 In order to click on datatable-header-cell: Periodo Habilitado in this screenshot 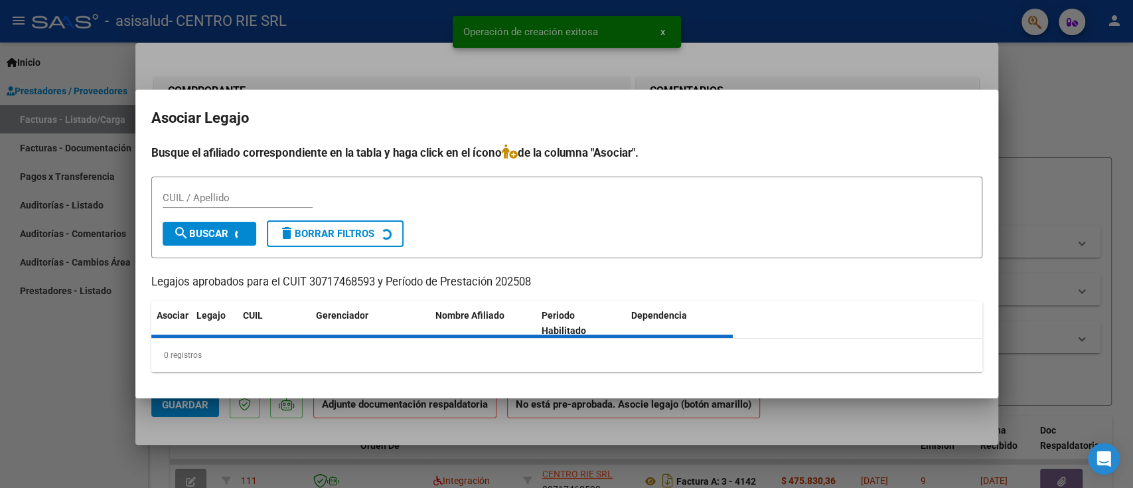, I will do `click(581, 323)`.